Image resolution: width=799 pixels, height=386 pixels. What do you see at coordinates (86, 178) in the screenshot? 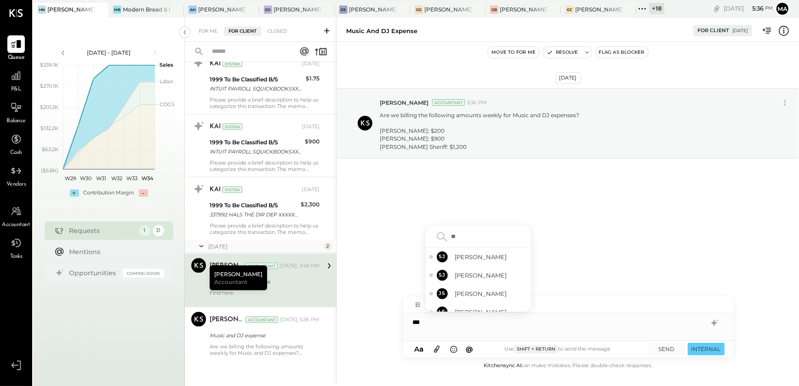
I see `text: W30` at bounding box center [86, 178].